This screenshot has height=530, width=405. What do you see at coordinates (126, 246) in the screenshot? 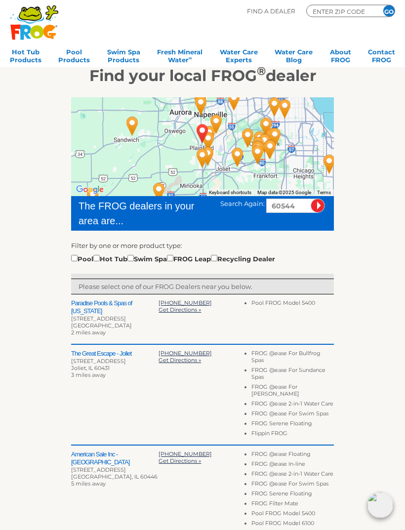
I see `label: Filter by one or more product type:` at bounding box center [126, 246].